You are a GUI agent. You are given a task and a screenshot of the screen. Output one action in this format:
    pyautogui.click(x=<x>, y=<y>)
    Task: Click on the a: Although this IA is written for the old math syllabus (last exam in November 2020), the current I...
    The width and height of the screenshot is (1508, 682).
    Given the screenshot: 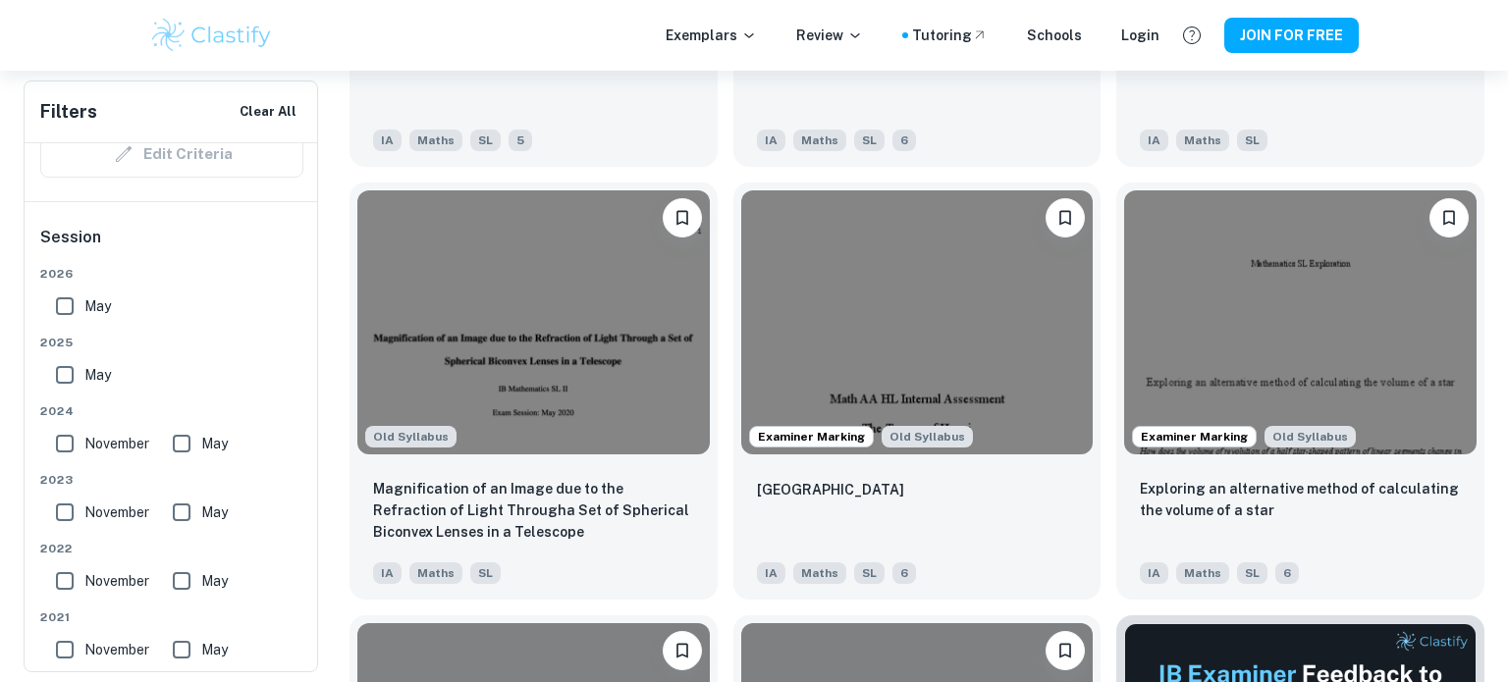 What is the action you would take?
    pyautogui.click(x=533, y=391)
    